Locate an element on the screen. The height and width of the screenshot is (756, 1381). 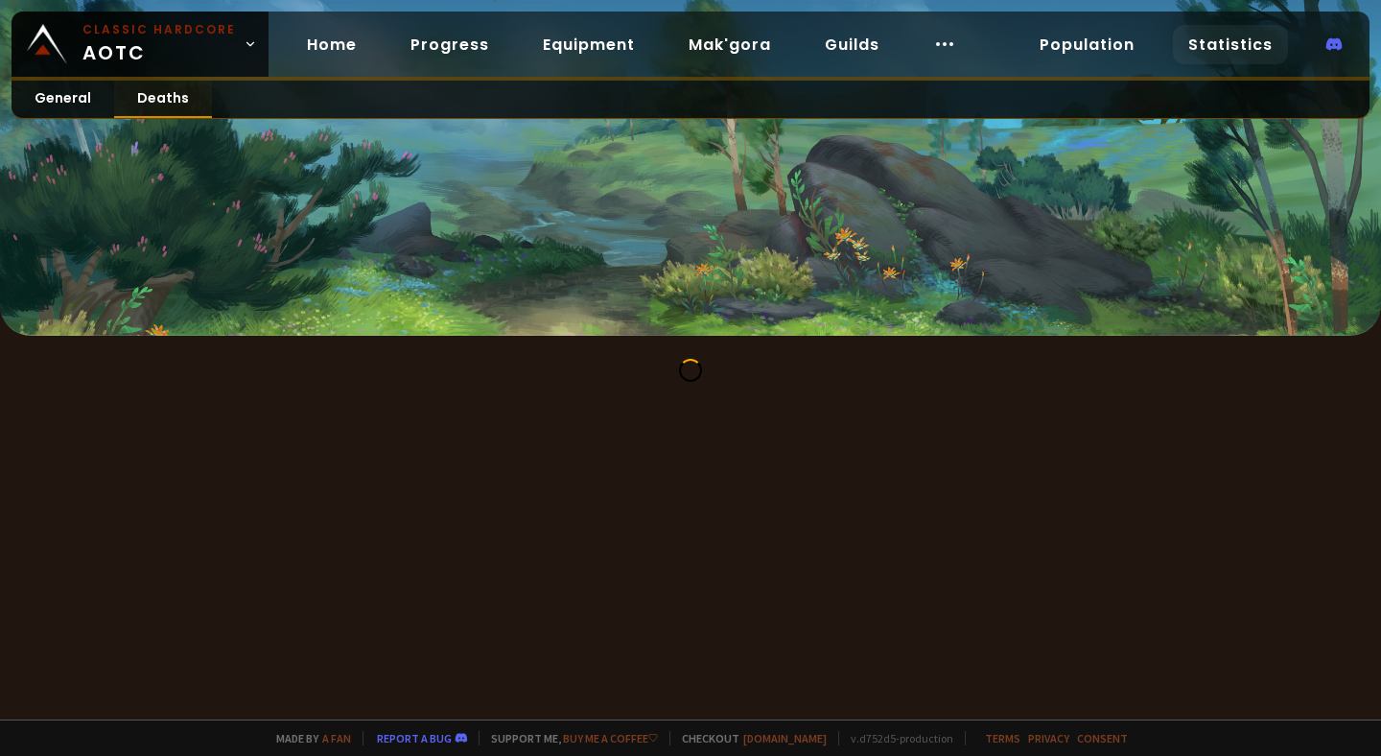
a: Home is located at coordinates (332, 44).